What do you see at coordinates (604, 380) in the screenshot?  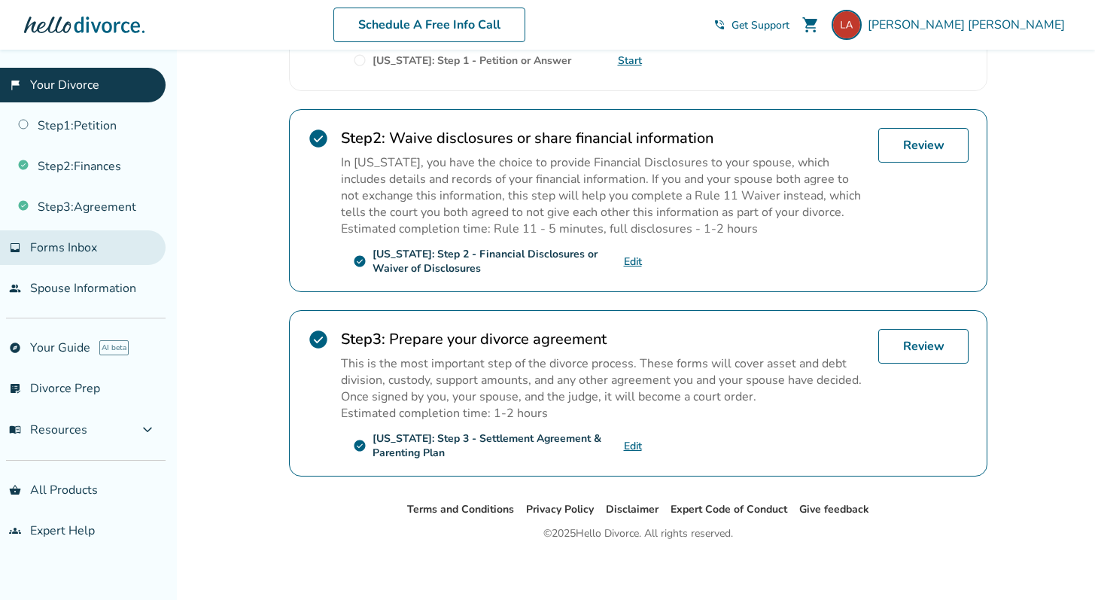 I see `p: This is the most important step of the divorce process. These forms will cover asset and debt div...` at bounding box center [604, 380].